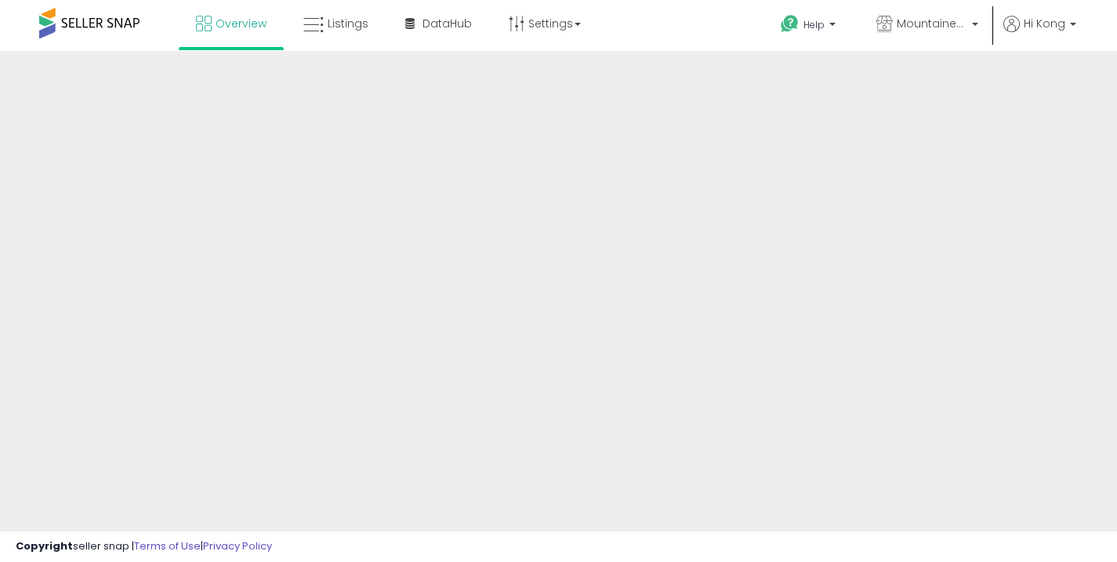  What do you see at coordinates (447, 24) in the screenshot?
I see `span: DataHub` at bounding box center [447, 24].